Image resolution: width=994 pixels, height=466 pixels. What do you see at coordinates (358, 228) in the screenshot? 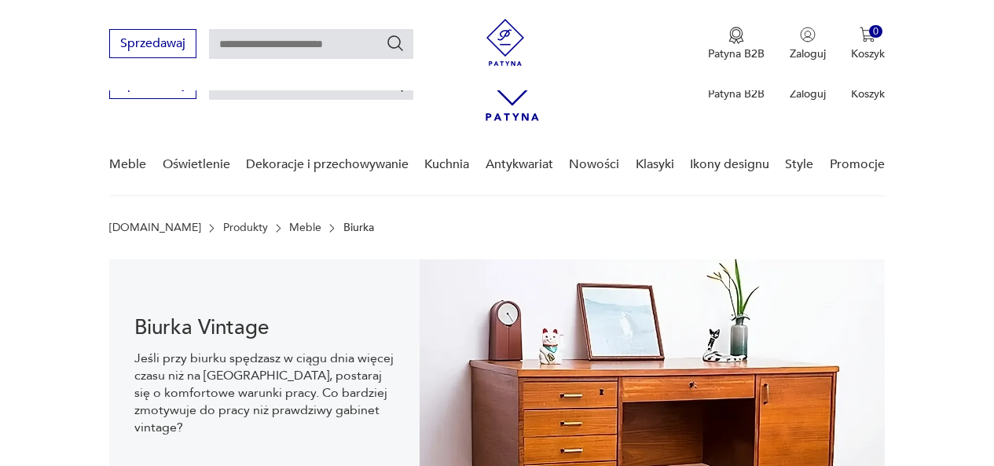
I see `p: Biurka` at bounding box center [358, 228].